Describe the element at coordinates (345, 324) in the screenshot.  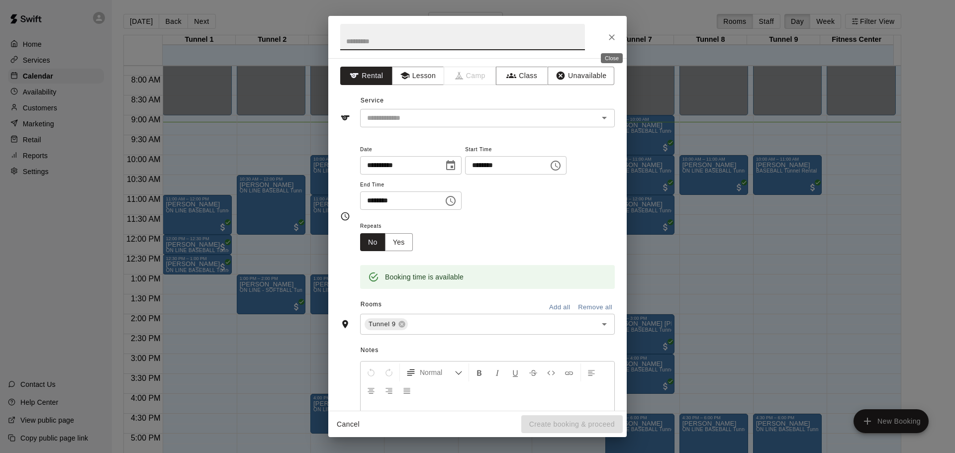
I see `svg: Rooms` at that location.